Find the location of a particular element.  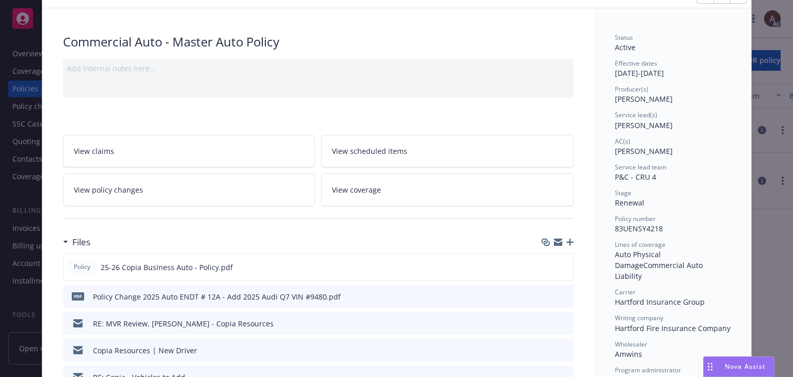

span: Producer(s) is located at coordinates (631, 89).